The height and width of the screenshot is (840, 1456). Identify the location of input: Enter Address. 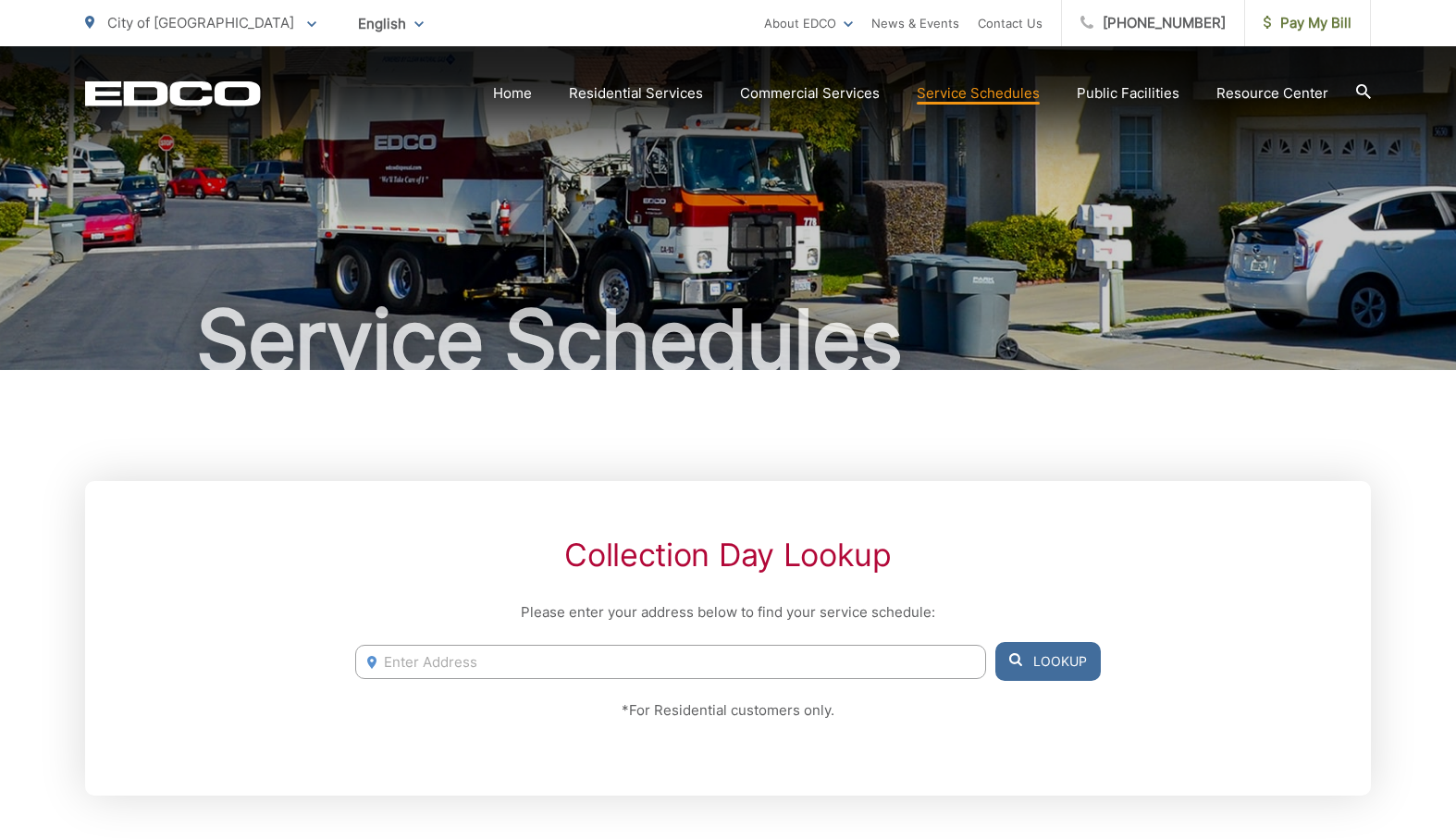
(670, 661).